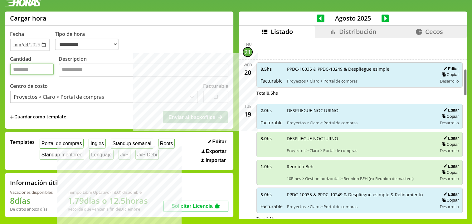  Describe the element at coordinates (359, 93) in the screenshot. I see `div: Total 8.5 hs` at that location.